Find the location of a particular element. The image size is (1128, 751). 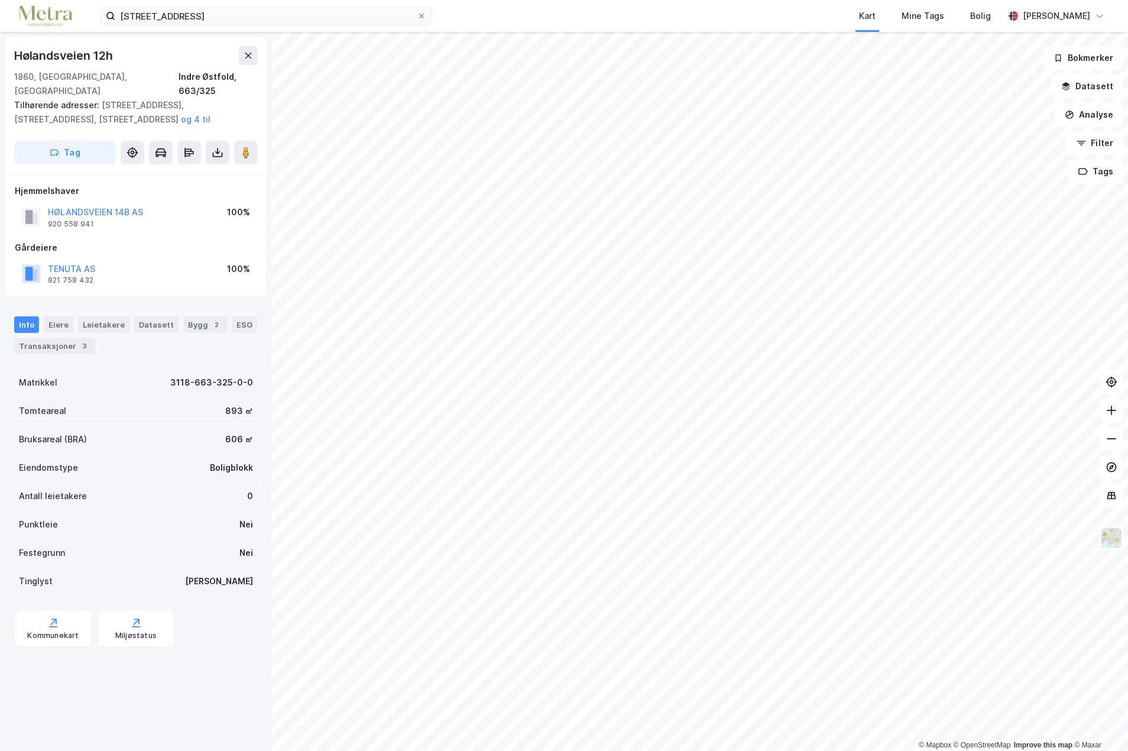

div: Mine Tags is located at coordinates (923, 16).